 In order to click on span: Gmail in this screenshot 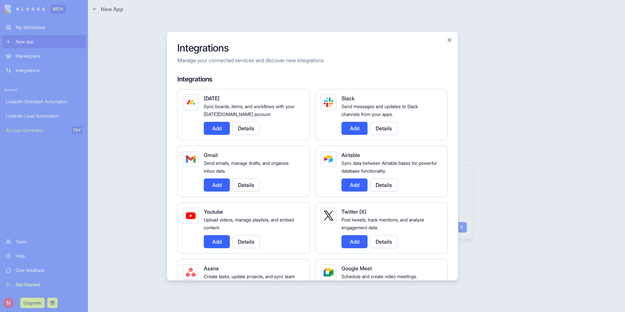, I will do `click(211, 155)`.